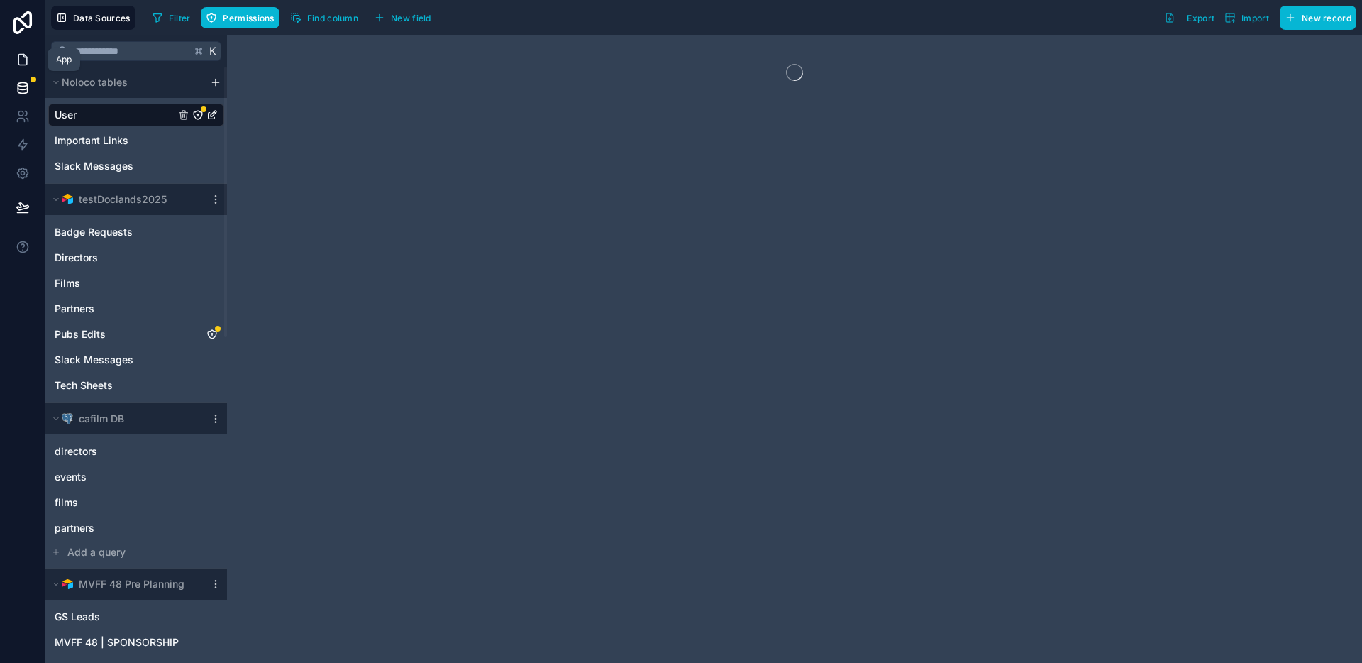 The image size is (1362, 663). Describe the element at coordinates (136, 115) in the screenshot. I see `div: User` at that location.